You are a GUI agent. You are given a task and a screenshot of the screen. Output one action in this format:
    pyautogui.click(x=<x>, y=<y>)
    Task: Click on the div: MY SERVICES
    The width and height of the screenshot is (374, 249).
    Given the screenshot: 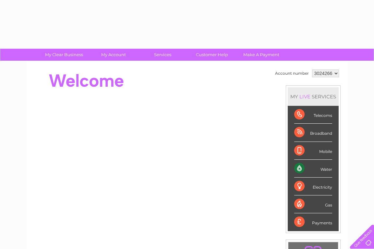 What is the action you would take?
    pyautogui.click(x=313, y=96)
    